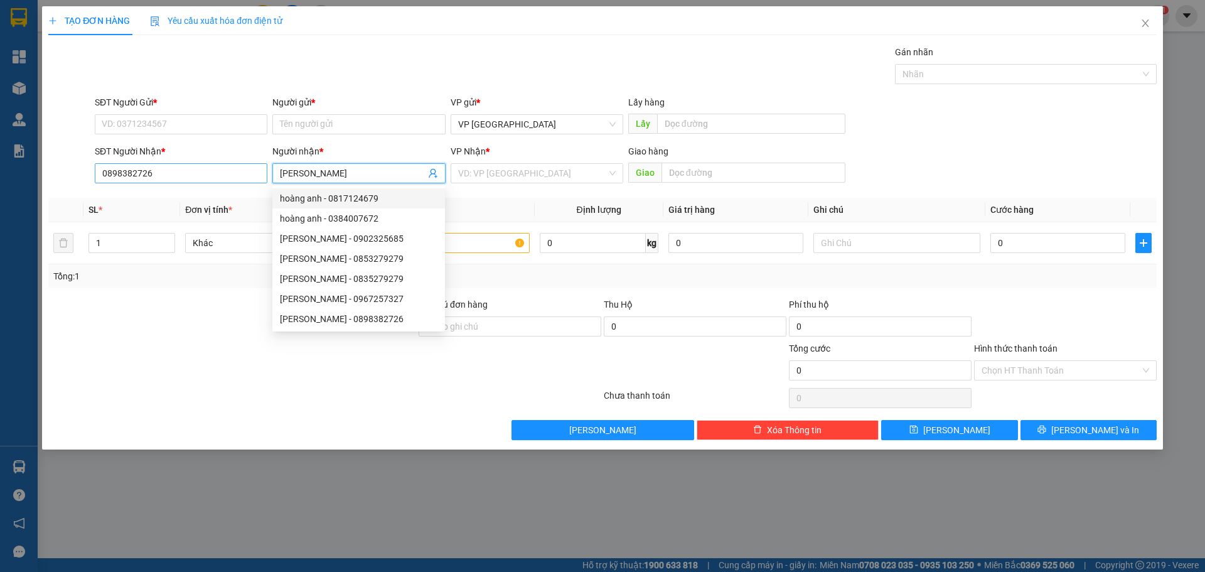  What do you see at coordinates (358, 319) in the screenshot?
I see `div: Hoàng Anh - 0898382726` at bounding box center [358, 319].